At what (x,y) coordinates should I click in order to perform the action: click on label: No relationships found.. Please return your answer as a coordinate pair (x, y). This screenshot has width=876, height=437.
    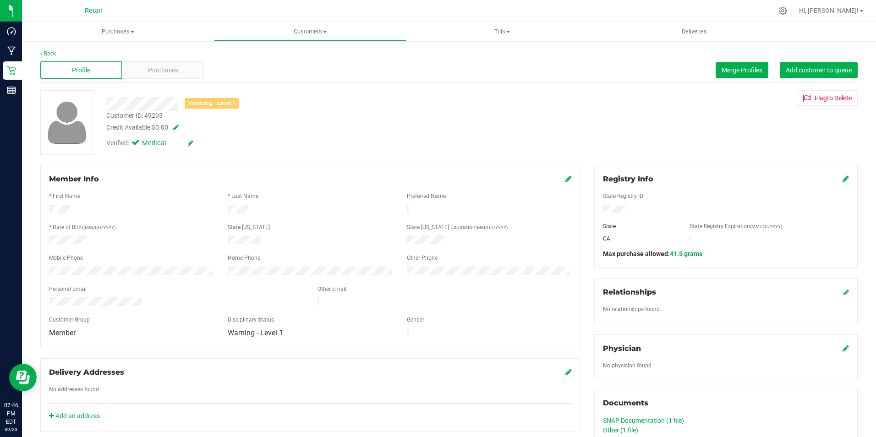
    Looking at the image, I should click on (632, 309).